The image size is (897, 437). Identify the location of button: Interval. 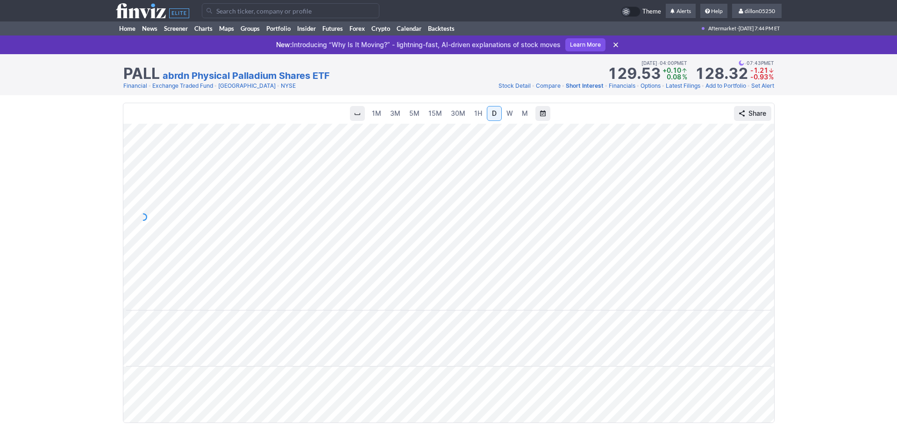
(357, 113).